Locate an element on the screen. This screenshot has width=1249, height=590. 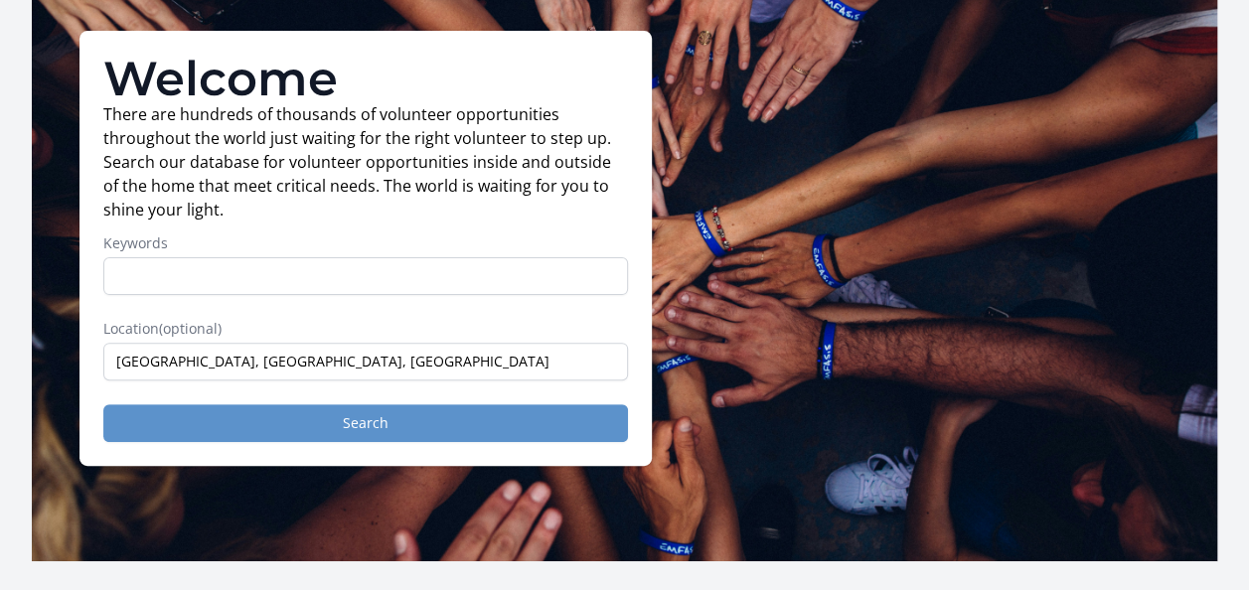
h1: Welcome is located at coordinates (366, 78).